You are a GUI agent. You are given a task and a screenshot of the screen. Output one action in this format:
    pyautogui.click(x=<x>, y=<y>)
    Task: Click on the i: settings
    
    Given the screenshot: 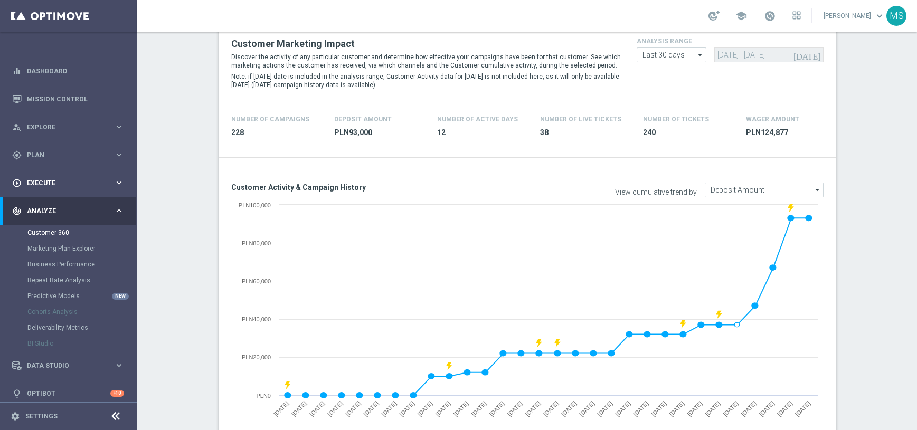 What is the action you would take?
    pyautogui.click(x=15, y=416)
    